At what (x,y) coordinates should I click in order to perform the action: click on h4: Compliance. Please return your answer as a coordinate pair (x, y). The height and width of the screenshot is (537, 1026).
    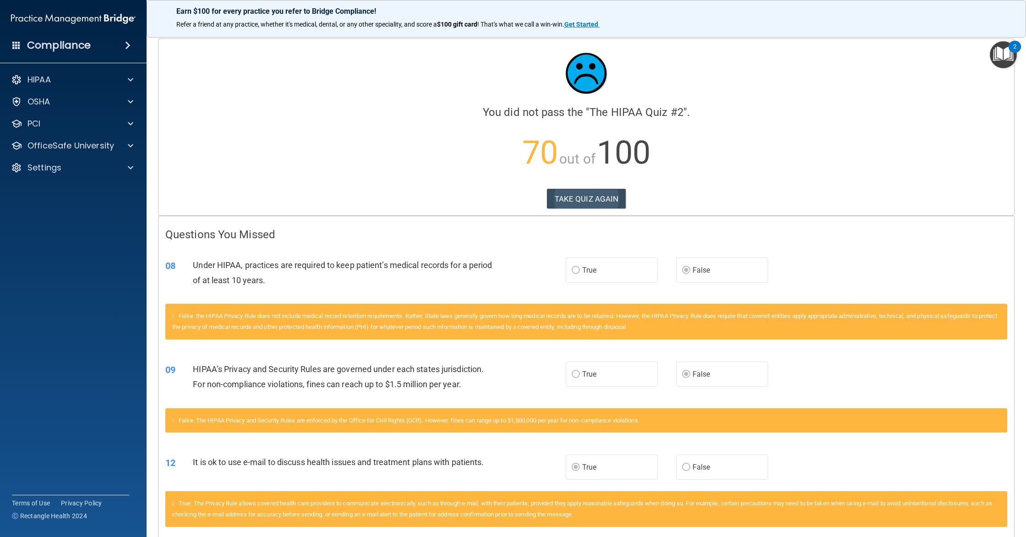
    Looking at the image, I should click on (59, 45).